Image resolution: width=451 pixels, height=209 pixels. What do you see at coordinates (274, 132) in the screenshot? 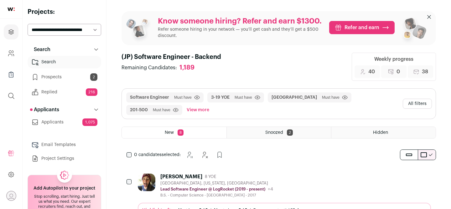
I see `span: Snoozed` at bounding box center [274, 132].